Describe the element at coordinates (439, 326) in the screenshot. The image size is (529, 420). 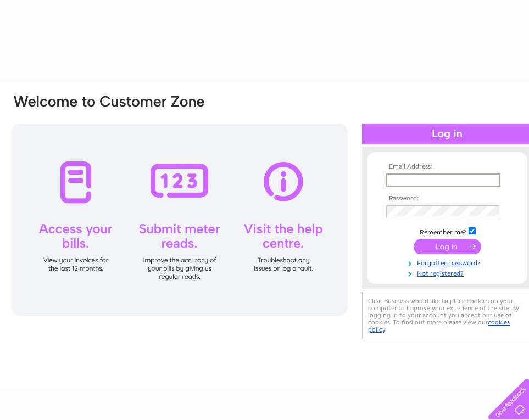
I see `a: cookies policy` at that location.